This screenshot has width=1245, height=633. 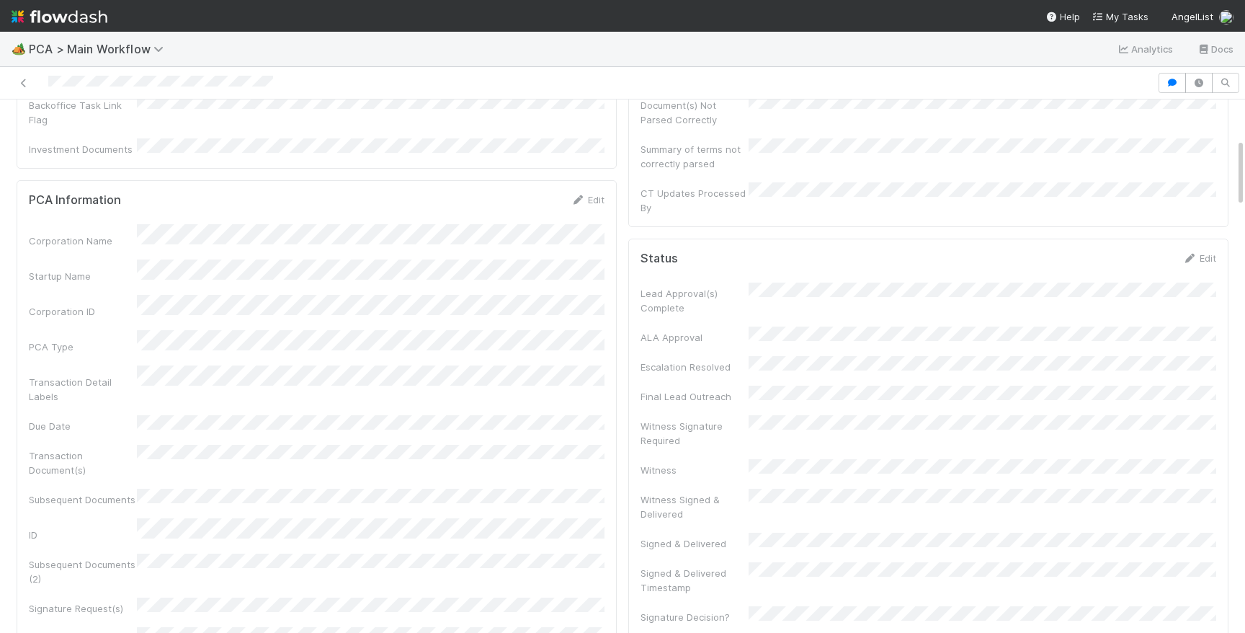 What do you see at coordinates (83, 149) in the screenshot?
I see `div: Investment Documents` at bounding box center [83, 149].